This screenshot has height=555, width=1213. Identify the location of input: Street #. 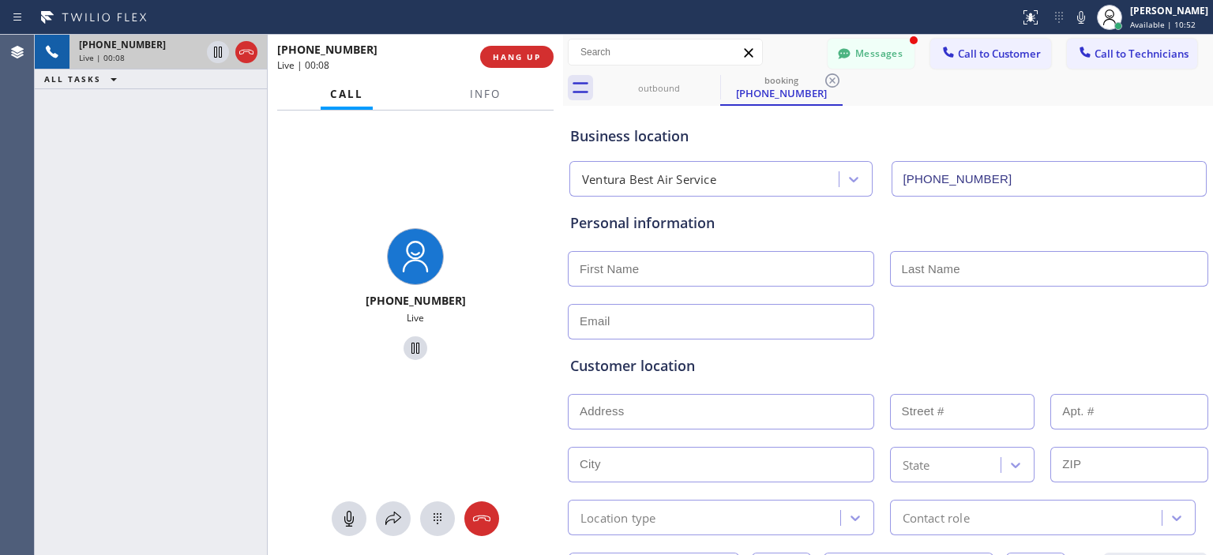
(963, 411).